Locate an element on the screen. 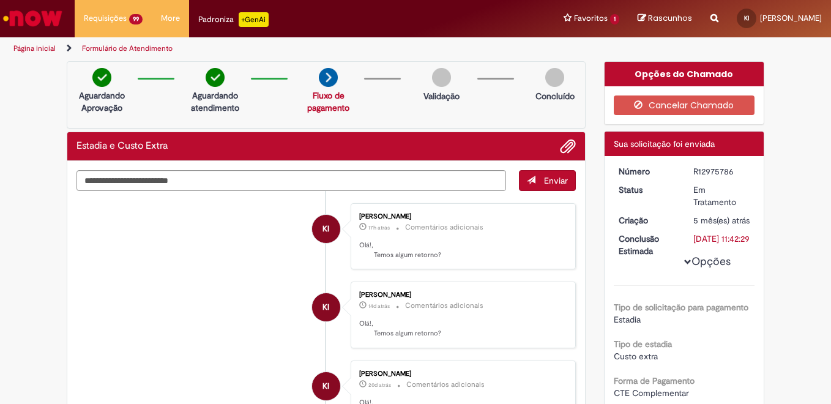 The width and height of the screenshot is (831, 404). p: Aguardando Aprovação is located at coordinates (102, 102).